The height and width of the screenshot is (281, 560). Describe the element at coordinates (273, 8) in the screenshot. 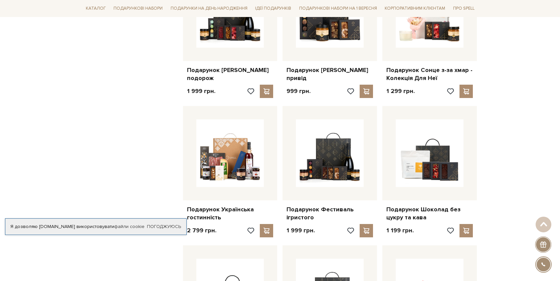

I see `a: Ідеї подарунків` at that location.